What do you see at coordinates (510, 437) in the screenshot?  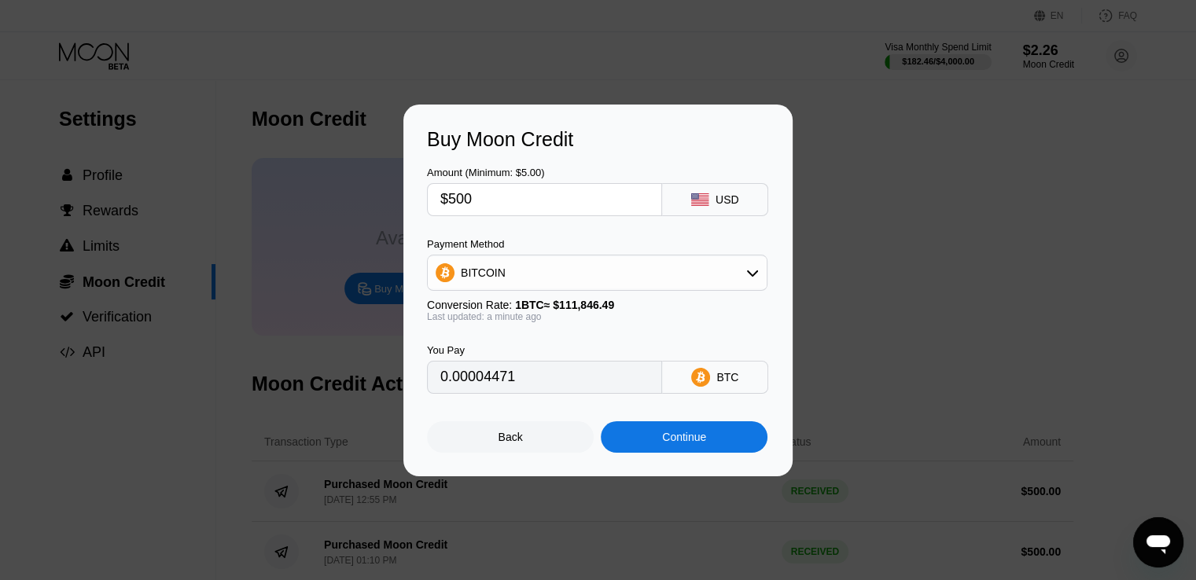 I see `div: Back` at bounding box center [510, 437].